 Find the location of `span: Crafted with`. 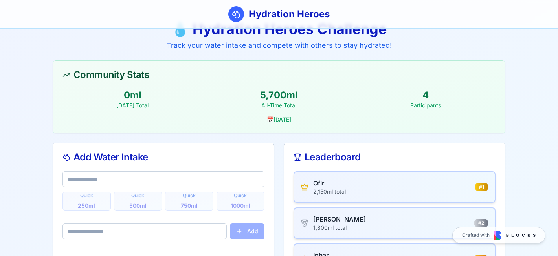

span: Crafted with is located at coordinates (476, 236).